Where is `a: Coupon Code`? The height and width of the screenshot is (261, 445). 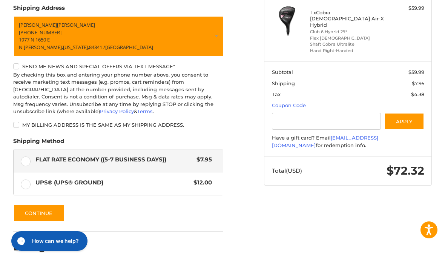
a: Coupon Code is located at coordinates (289, 105).